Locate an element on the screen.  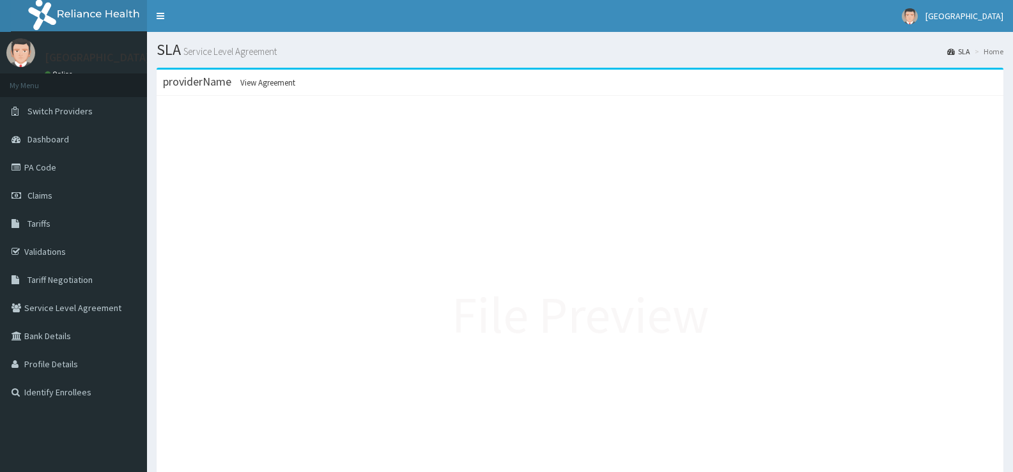
span: Tariff Negotiation is located at coordinates (60, 280).